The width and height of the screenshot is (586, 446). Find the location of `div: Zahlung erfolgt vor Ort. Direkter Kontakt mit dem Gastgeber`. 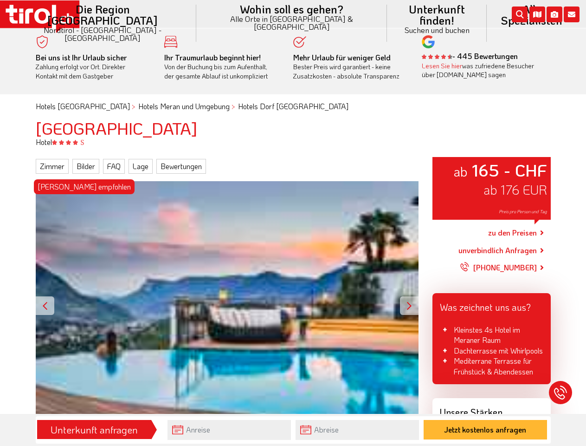

div: Zahlung erfolgt vor Ort. Direkter Kontakt mit dem Gastgeber is located at coordinates (93, 67).